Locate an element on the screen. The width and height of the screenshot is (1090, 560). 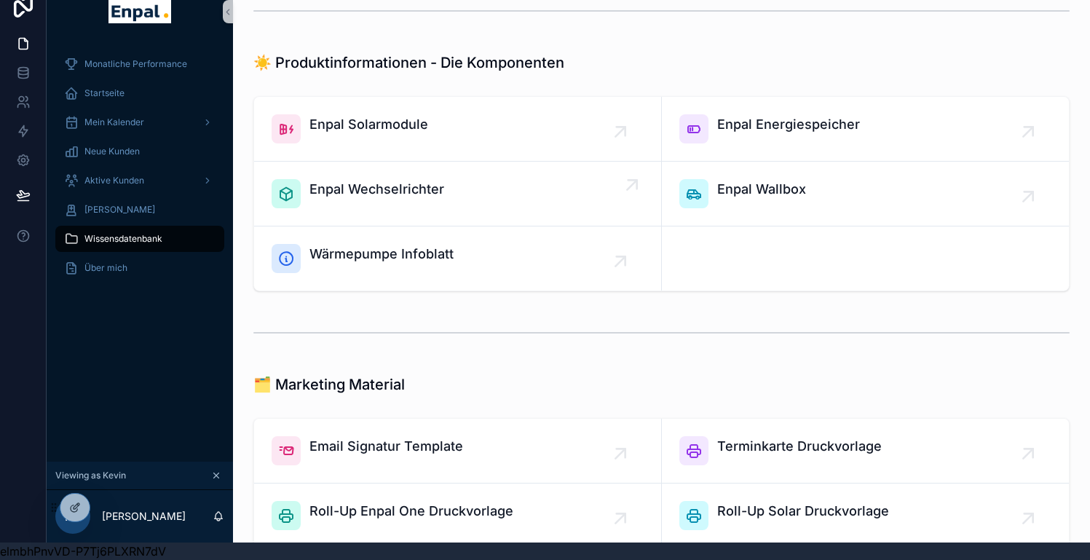
a: Enpal Solarmodule is located at coordinates (458, 129).